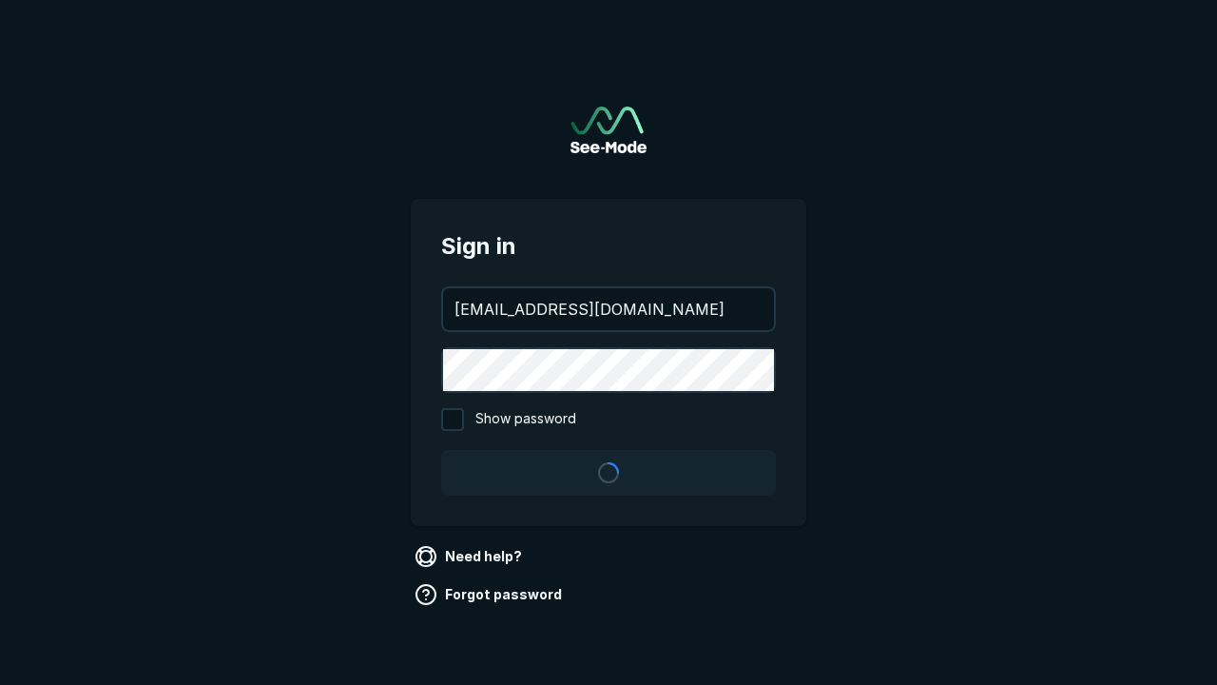 The image size is (1217, 685). Describe the element at coordinates (608, 129) in the screenshot. I see `a: Go to sign in` at that location.